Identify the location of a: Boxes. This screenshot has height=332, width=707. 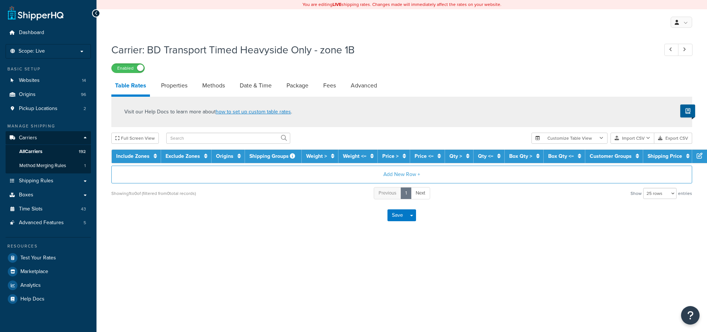
(48, 195).